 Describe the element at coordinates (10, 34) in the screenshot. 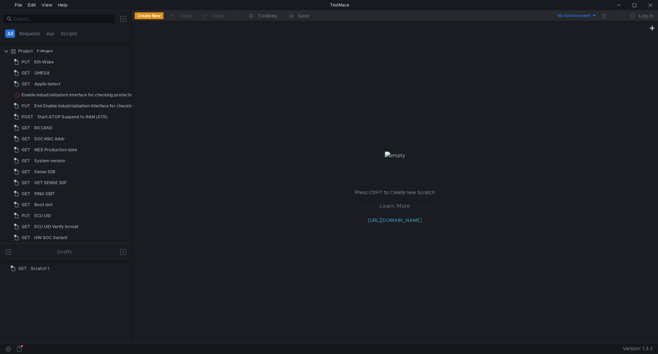

I see `button: All` at that location.